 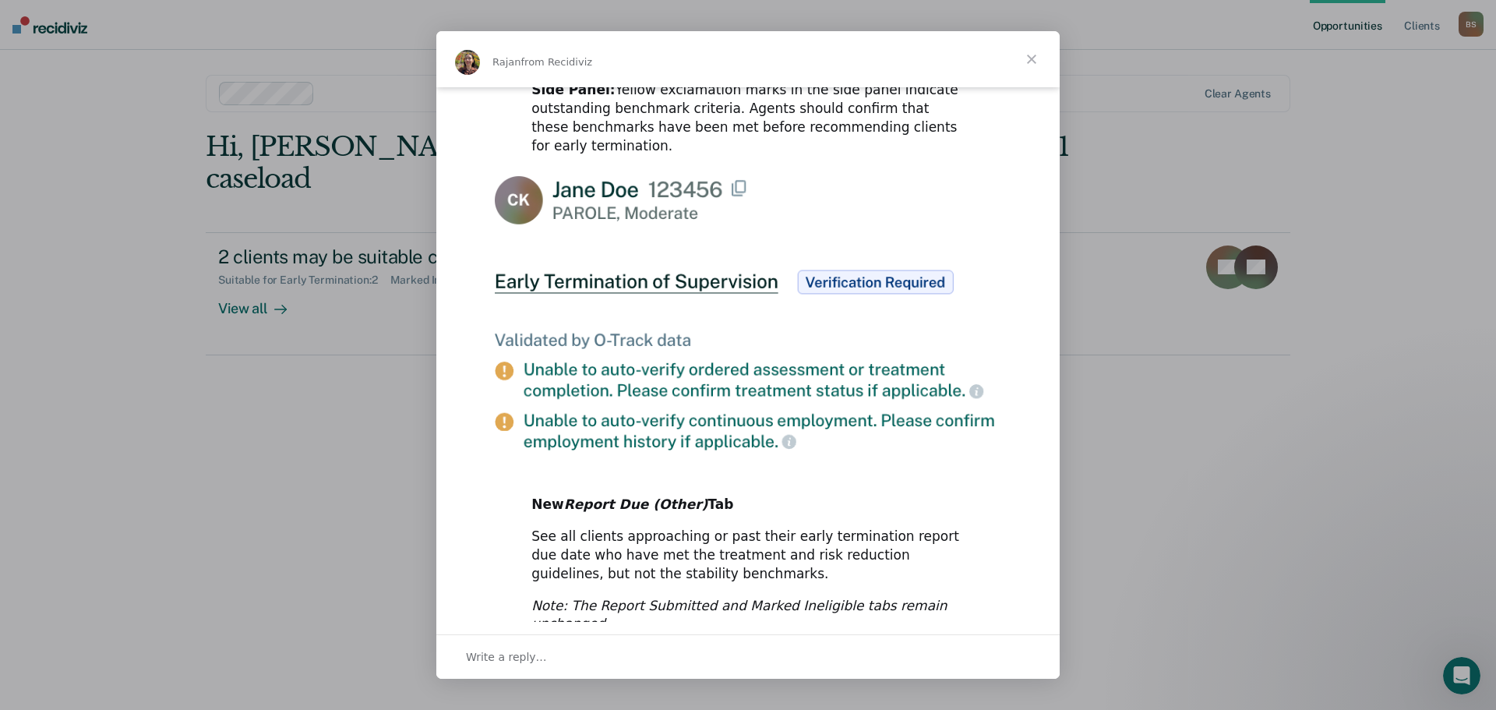 What do you see at coordinates (1032, 59) in the screenshot?
I see `span: Close` at bounding box center [1032, 59].